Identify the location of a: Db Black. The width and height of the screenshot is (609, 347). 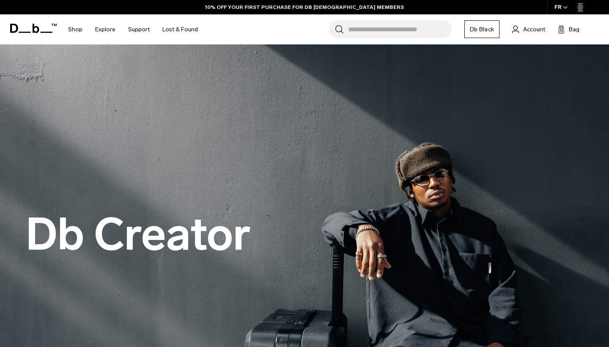
(482, 29).